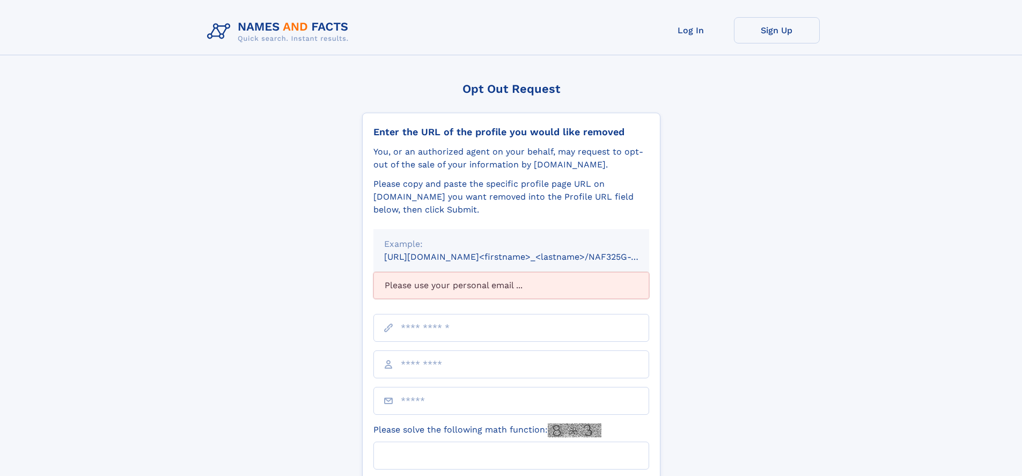 Image resolution: width=1022 pixels, height=476 pixels. What do you see at coordinates (511, 89) in the screenshot?
I see `div: Opt Out Request` at bounding box center [511, 89].